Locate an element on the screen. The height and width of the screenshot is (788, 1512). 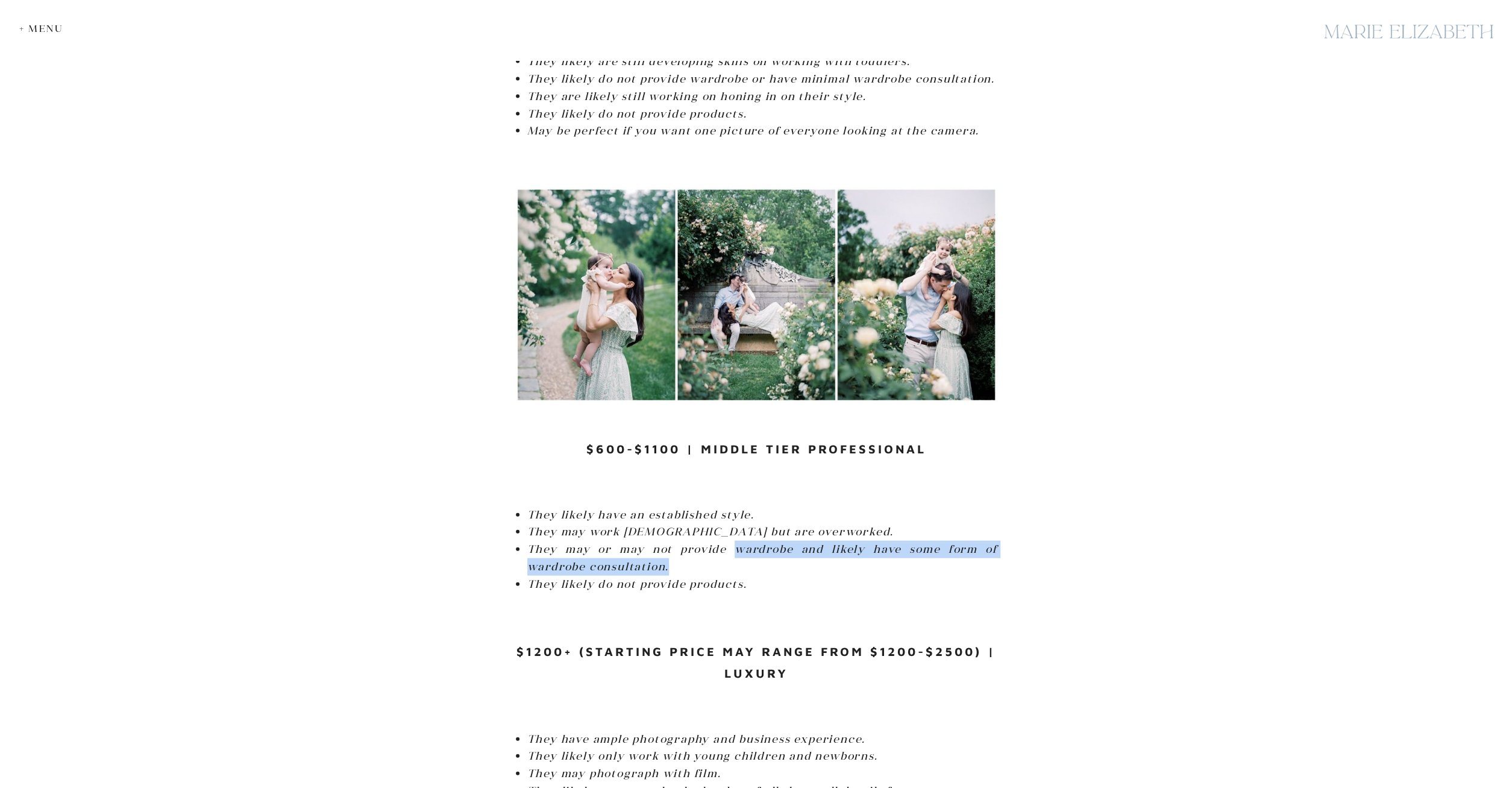
em: Posing may not appear natural and organic yet. is located at coordinates (672, 43).